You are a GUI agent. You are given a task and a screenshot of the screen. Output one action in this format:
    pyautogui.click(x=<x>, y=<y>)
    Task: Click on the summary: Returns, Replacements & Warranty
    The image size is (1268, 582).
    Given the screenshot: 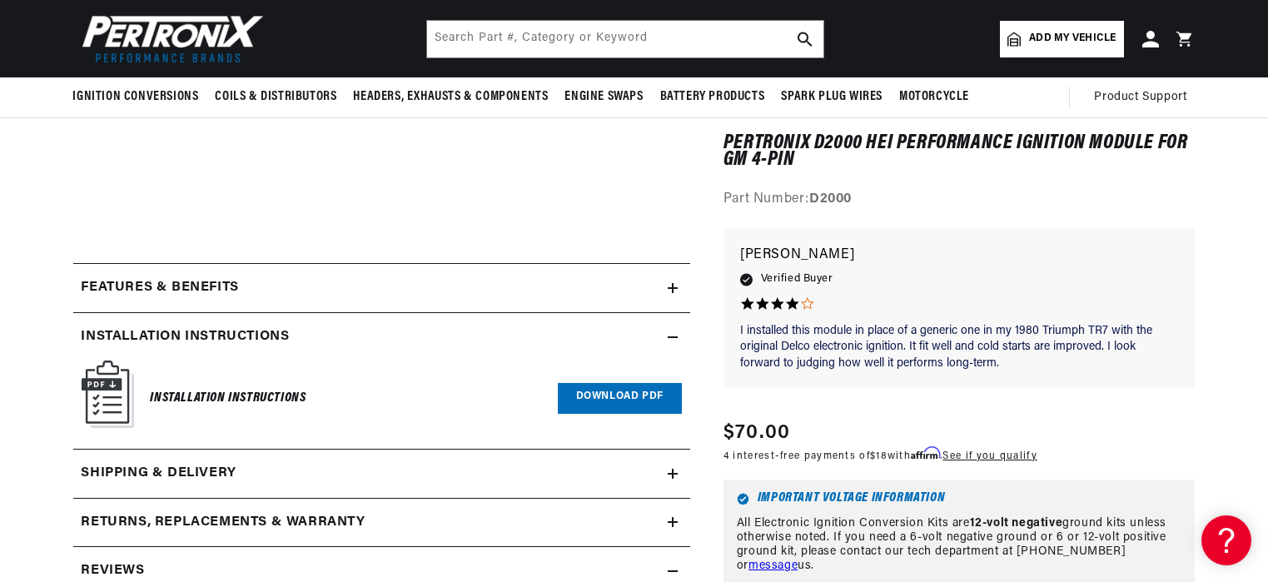 What is the action you would take?
    pyautogui.click(x=381, y=523)
    